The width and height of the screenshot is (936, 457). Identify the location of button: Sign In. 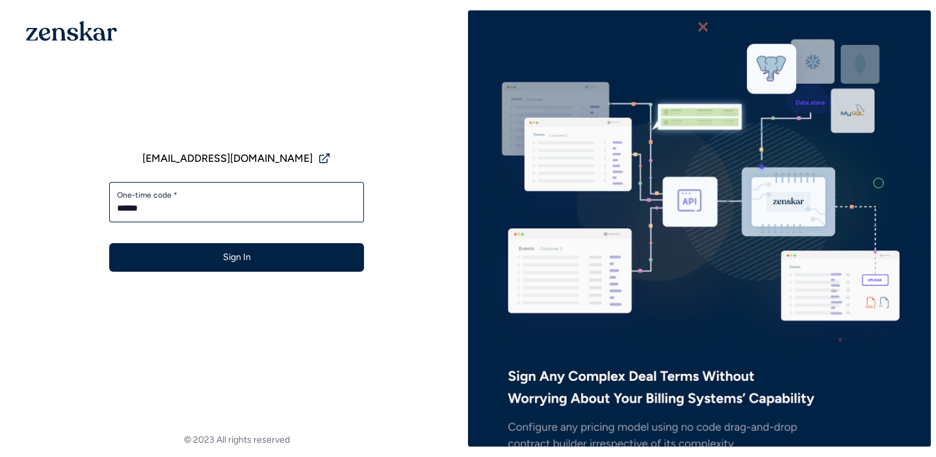
(237, 257).